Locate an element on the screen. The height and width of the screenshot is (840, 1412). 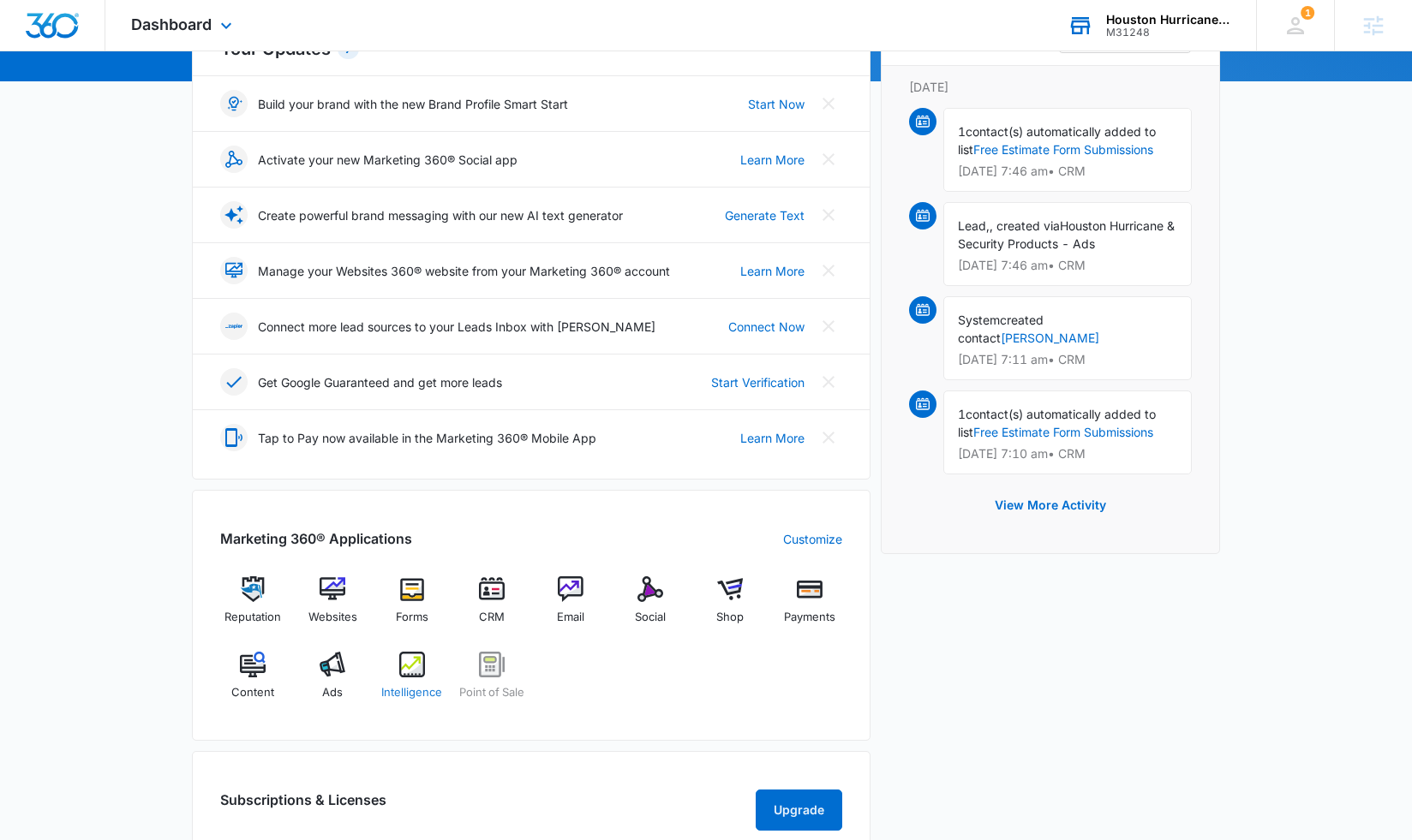
div: account id is located at coordinates (1169, 33).